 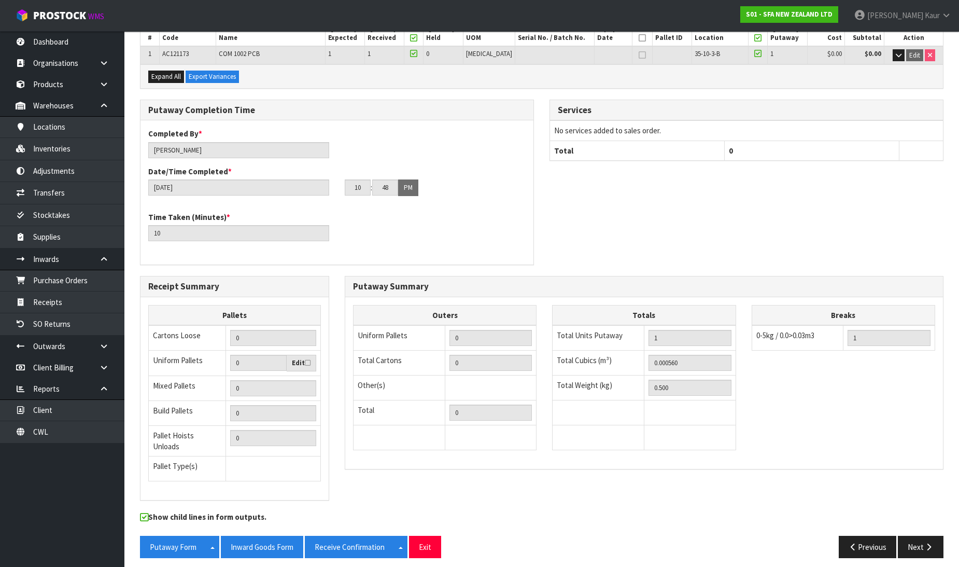 I want to click on th: Quantity Held, so click(x=443, y=34).